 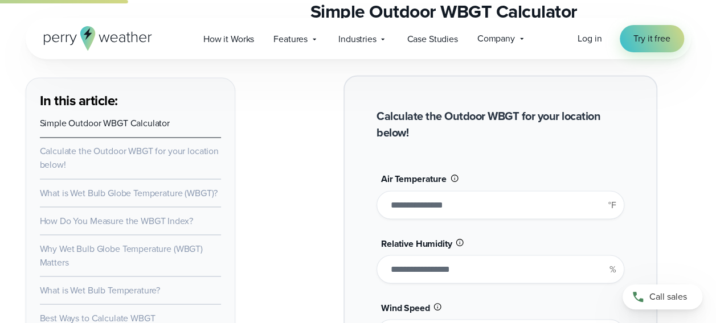 I want to click on span: How it Works, so click(x=228, y=39).